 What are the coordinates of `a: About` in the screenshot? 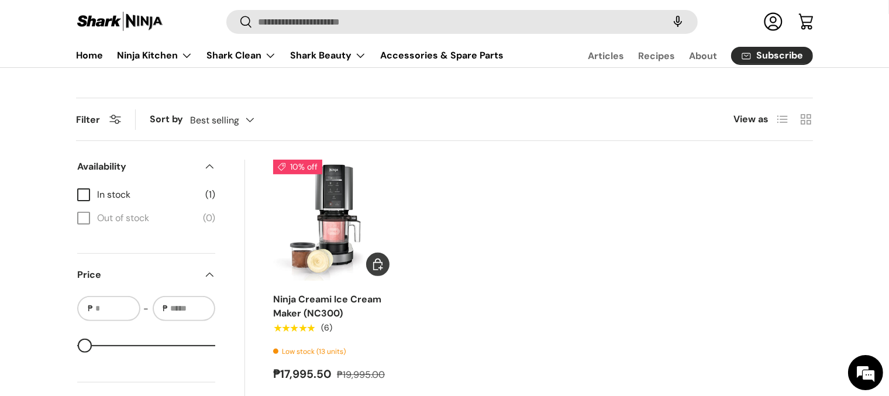 It's located at (703, 56).